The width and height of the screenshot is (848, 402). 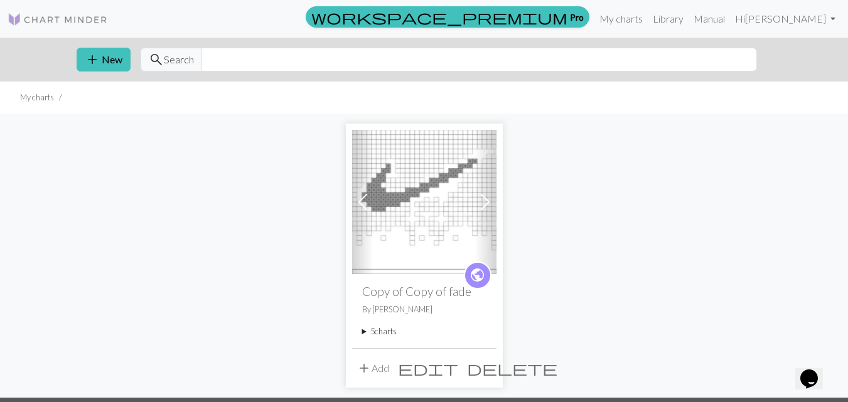 I want to click on img: Cuff Fade, so click(x=424, y=202).